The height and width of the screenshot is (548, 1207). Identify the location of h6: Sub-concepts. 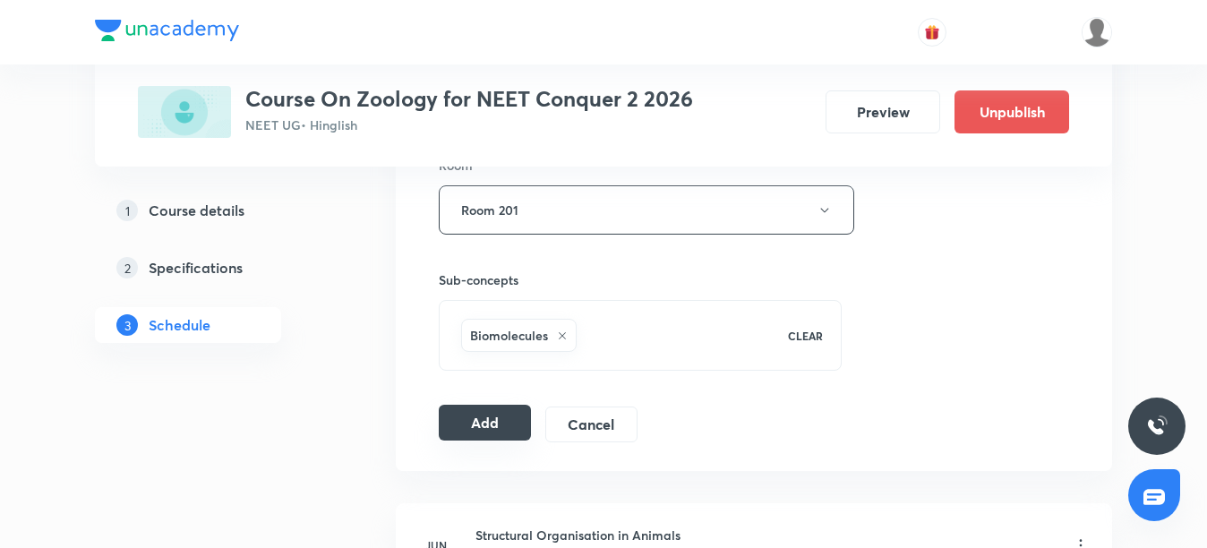
(640, 279).